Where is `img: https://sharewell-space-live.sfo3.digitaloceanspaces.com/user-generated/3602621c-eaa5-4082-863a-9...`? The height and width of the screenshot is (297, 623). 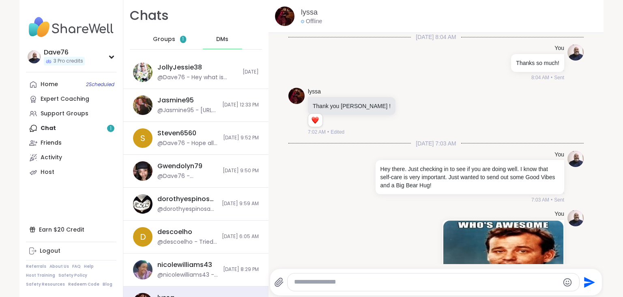
img: https://sharewell-space-live.sfo3.digitaloceanspaces.com/user-generated/3602621c-eaa5-4082-863a-9... is located at coordinates (143, 72).